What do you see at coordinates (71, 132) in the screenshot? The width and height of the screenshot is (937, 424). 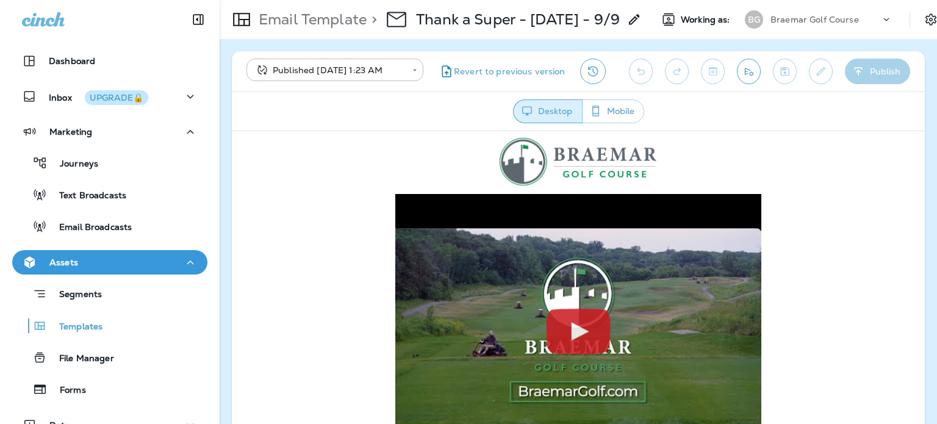 I see `p: Marketing` at bounding box center [71, 132].